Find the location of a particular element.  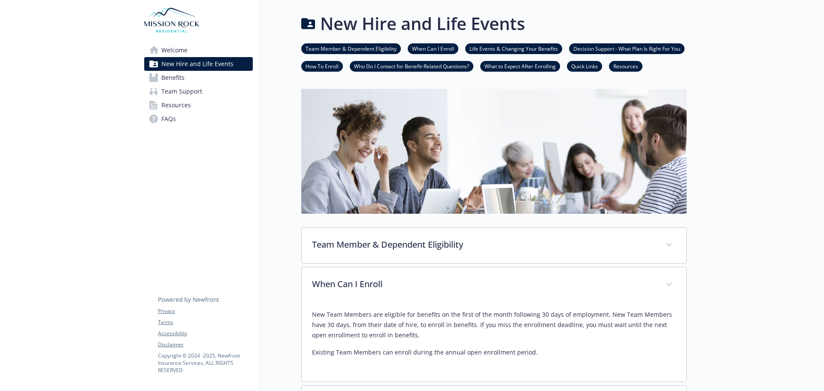

p: Team Member & Dependent Eligibility is located at coordinates (484, 245).